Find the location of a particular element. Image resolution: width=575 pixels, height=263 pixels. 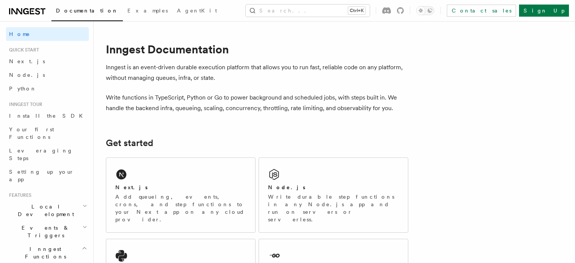

span: Leveraging Steps is located at coordinates (41, 154).